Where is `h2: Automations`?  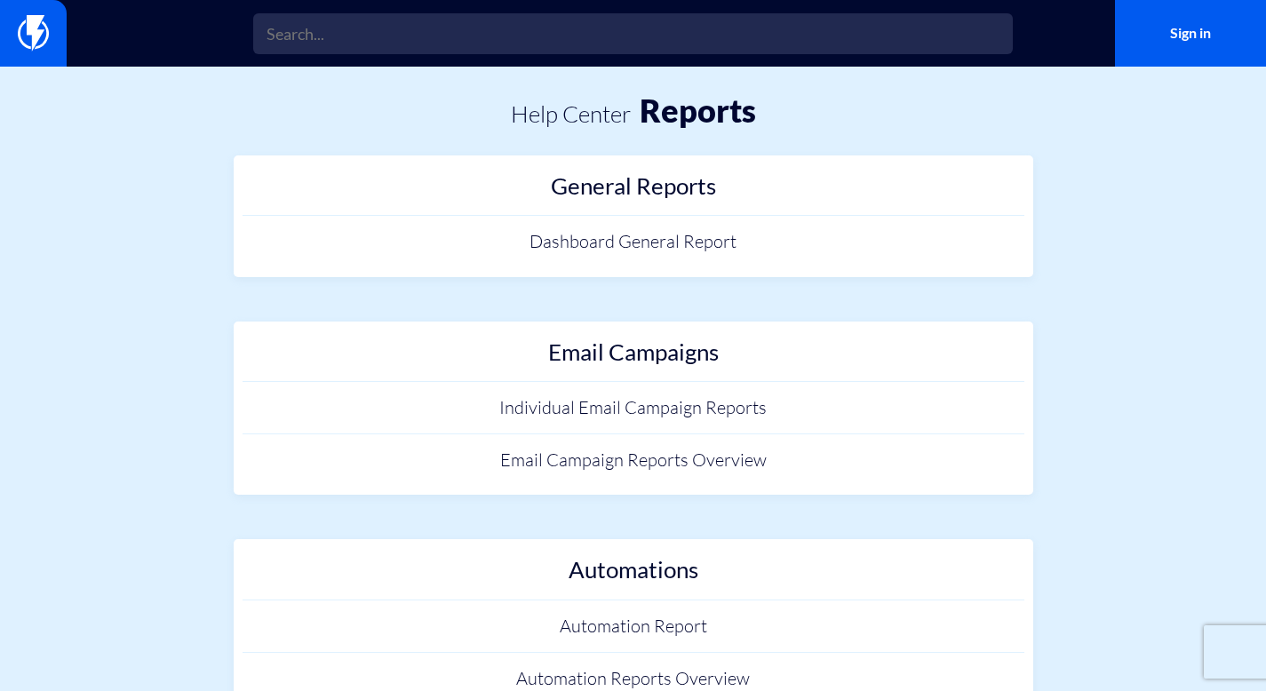
h2: Automations is located at coordinates (634, 574).